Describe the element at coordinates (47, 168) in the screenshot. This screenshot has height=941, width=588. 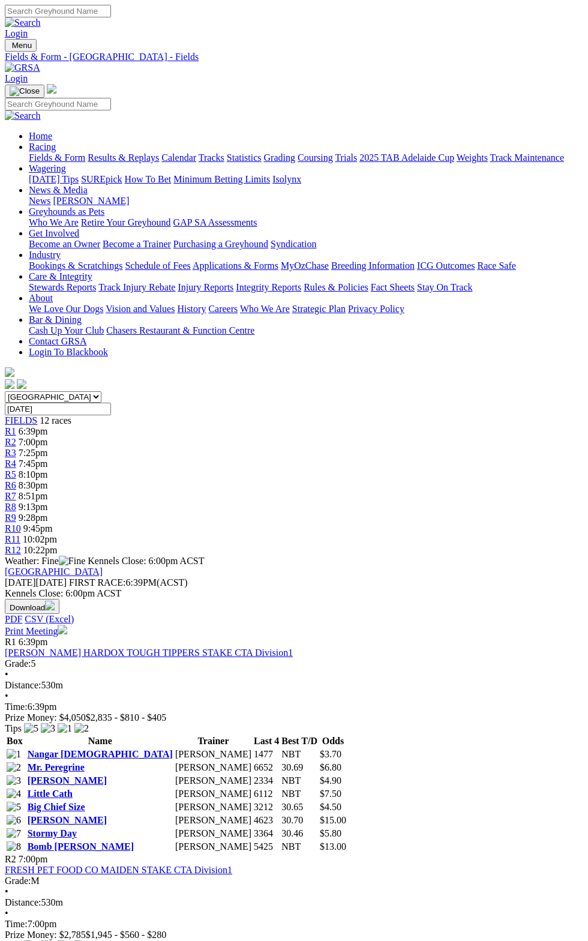
I see `a: Wagering` at that location.